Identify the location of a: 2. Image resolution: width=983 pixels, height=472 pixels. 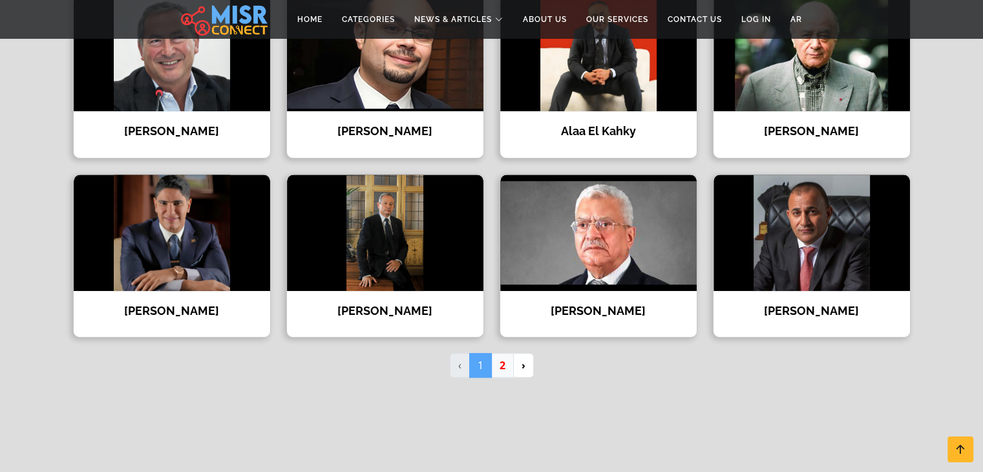
(502, 365).